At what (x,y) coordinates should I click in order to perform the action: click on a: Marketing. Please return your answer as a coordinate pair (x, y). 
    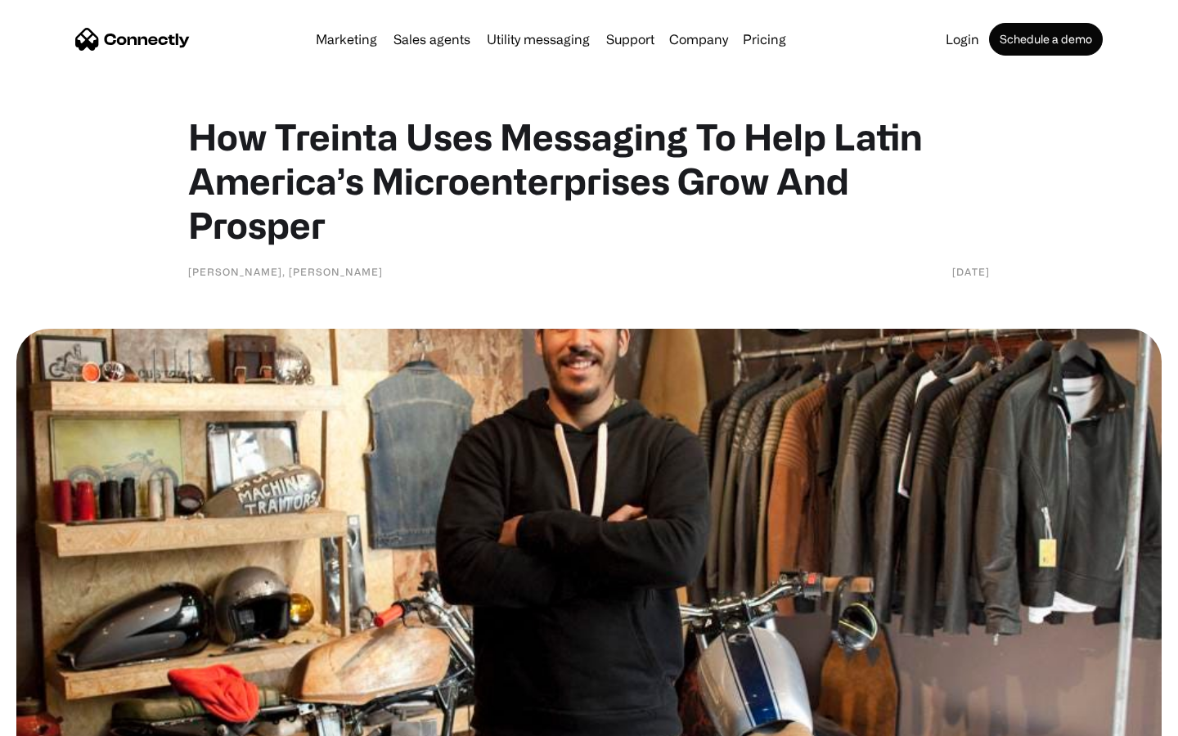
    Looking at the image, I should click on (346, 39).